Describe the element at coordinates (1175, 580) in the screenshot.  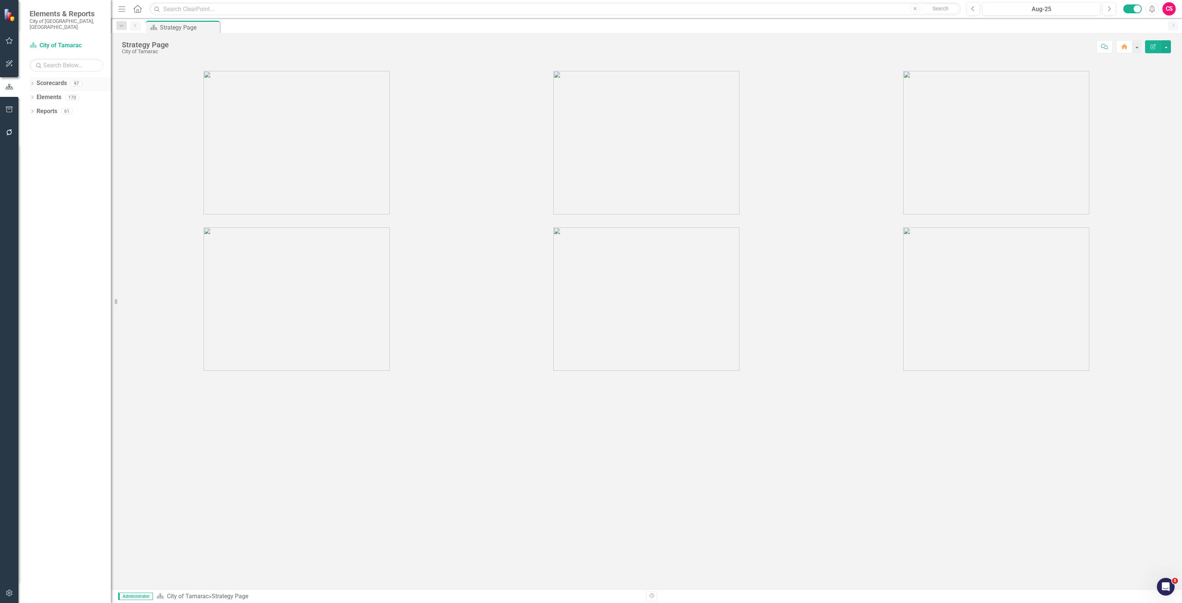
I see `span: 5` at that location.